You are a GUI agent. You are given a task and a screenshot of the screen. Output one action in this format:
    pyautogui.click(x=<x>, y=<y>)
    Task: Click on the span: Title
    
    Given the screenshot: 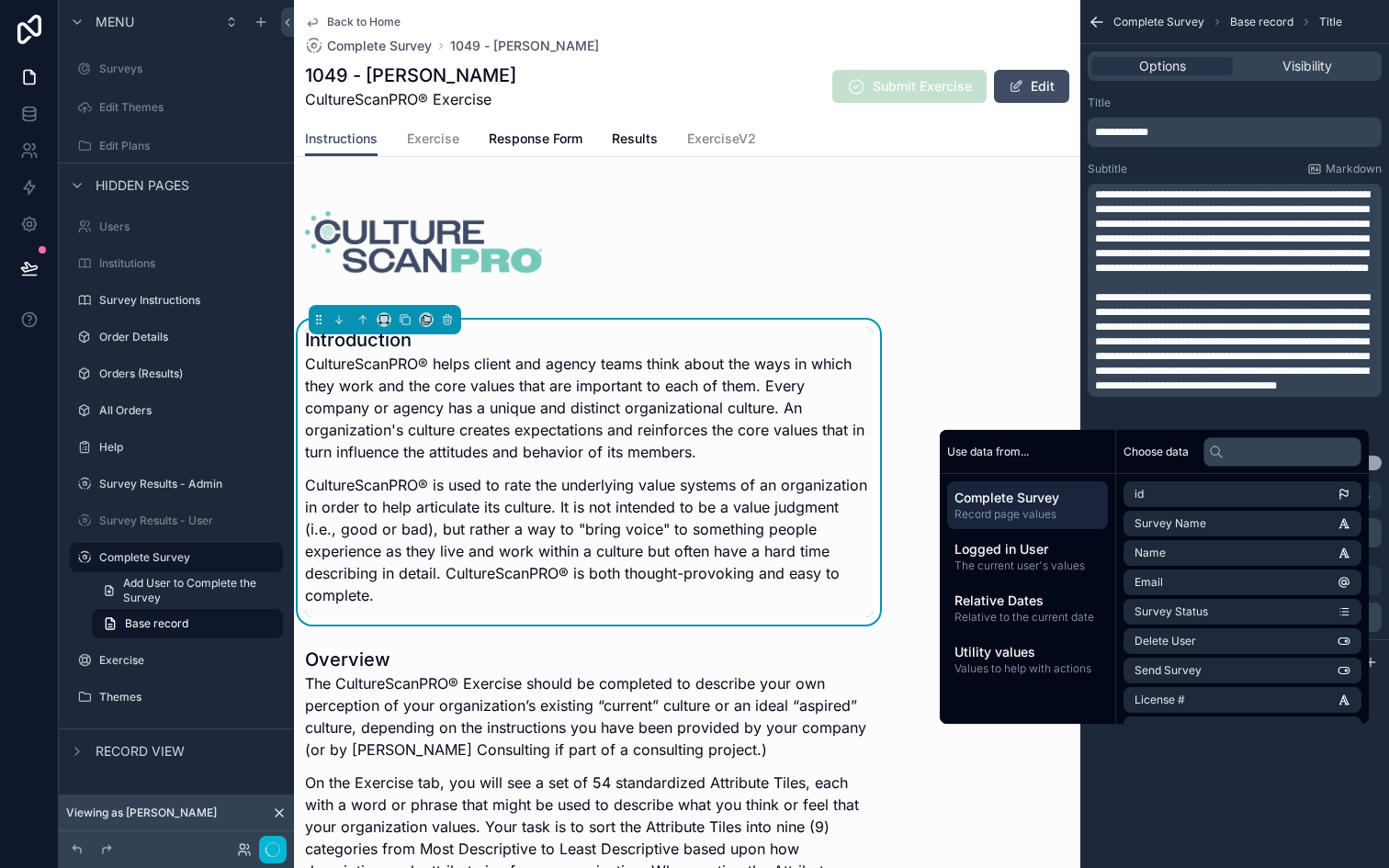 What is the action you would take?
    pyautogui.click(x=1330, y=22)
    